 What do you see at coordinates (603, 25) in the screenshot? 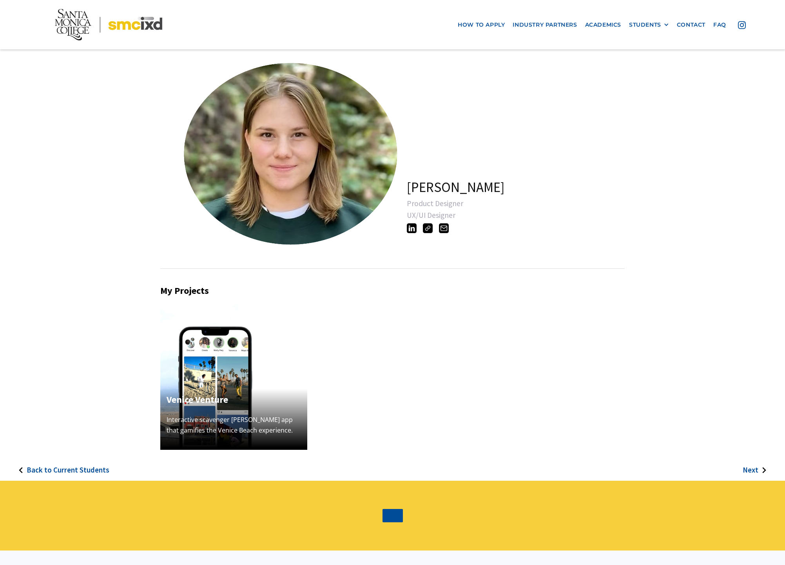
I see `a: Academics` at bounding box center [603, 25].